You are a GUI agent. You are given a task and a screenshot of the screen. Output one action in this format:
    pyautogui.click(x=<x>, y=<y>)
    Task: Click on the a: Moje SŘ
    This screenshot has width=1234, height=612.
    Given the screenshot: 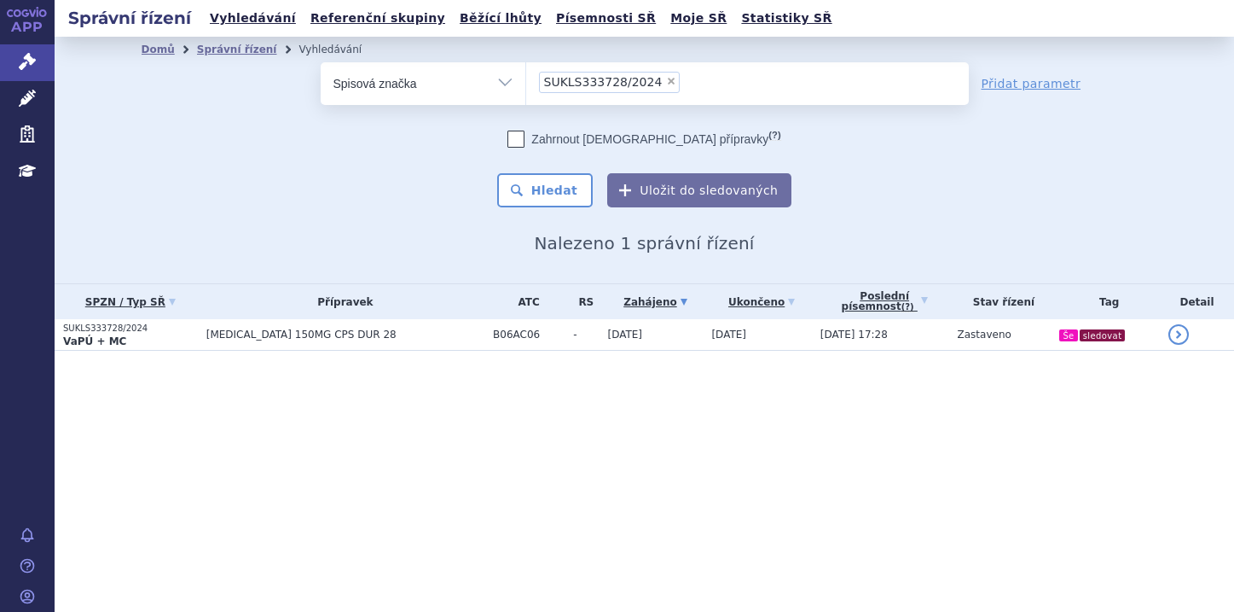 What is the action you would take?
    pyautogui.click(x=699, y=18)
    